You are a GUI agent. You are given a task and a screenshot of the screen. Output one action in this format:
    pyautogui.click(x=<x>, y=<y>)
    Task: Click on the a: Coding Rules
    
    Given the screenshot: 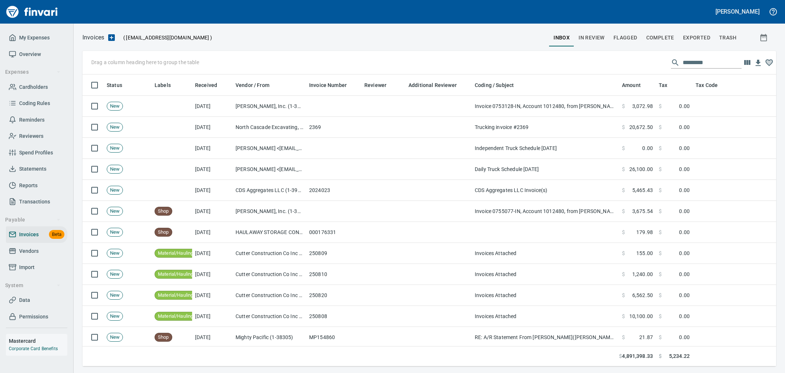 What is the action you would take?
    pyautogui.click(x=36, y=103)
    